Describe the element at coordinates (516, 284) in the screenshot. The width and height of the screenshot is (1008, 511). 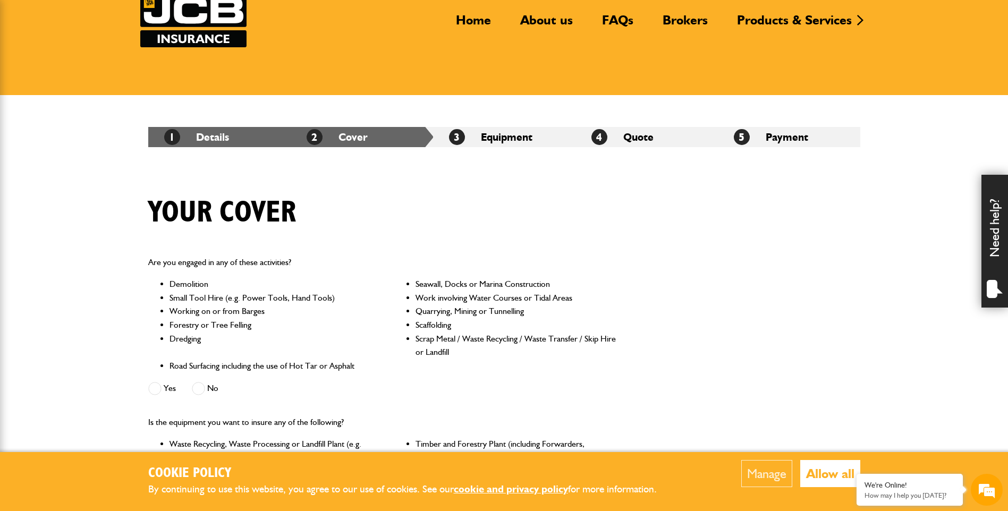
I see `li: Seawall, Docks or Marina Construction` at that location.